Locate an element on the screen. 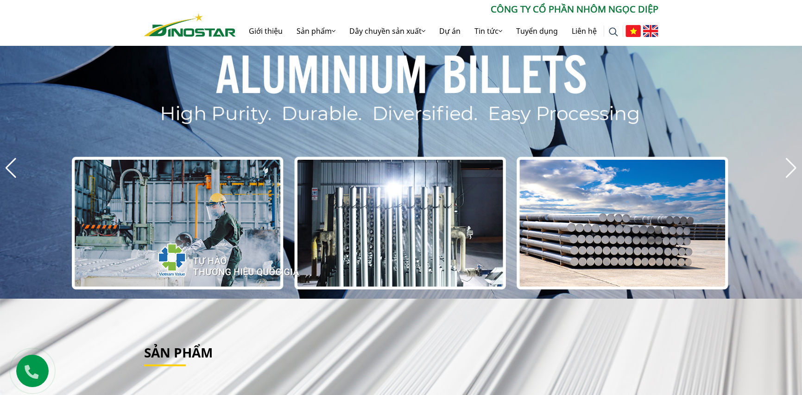 The width and height of the screenshot is (802, 395). img: Tiếng Việt is located at coordinates (633, 31).